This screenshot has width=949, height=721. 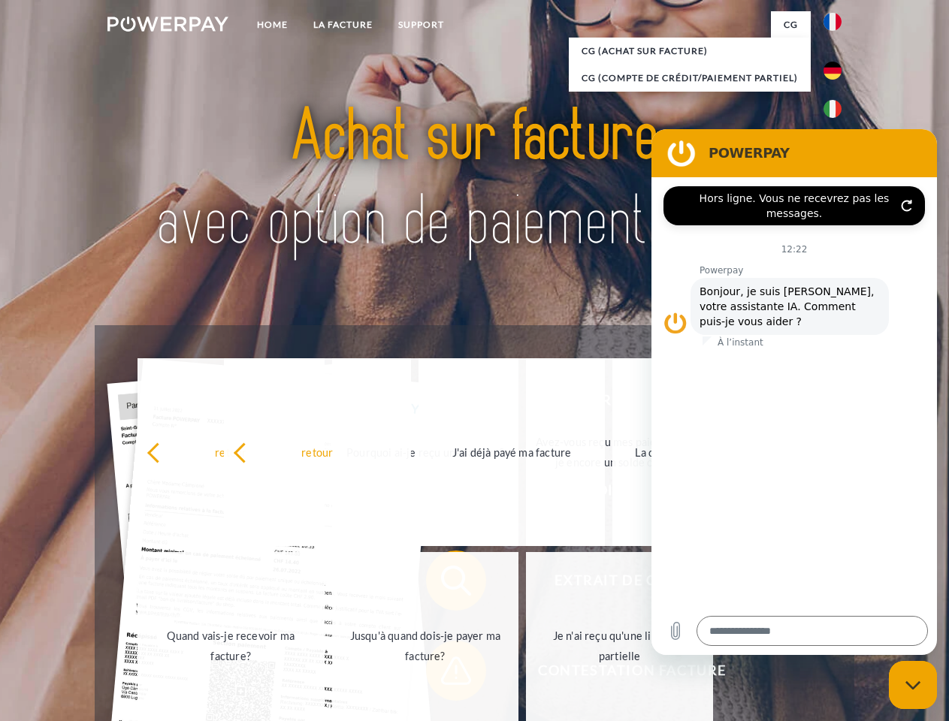 I want to click on button: Actualiser la connexion, so click(x=255, y=77).